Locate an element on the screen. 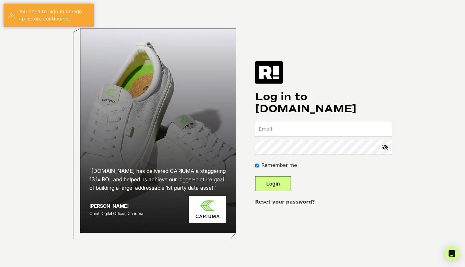  div: Open Intercom Messenger is located at coordinates (452, 253).